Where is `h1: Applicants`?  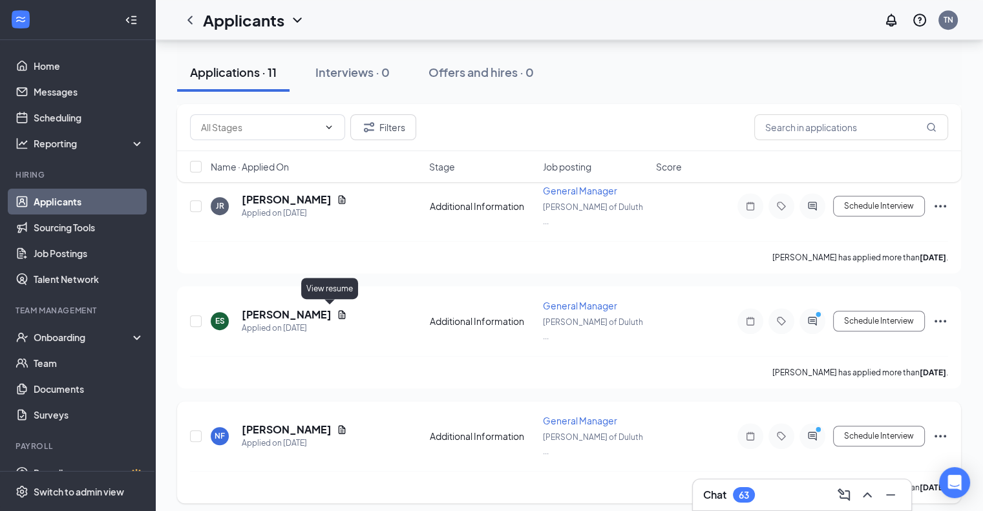 h1: Applicants is located at coordinates (244, 20).